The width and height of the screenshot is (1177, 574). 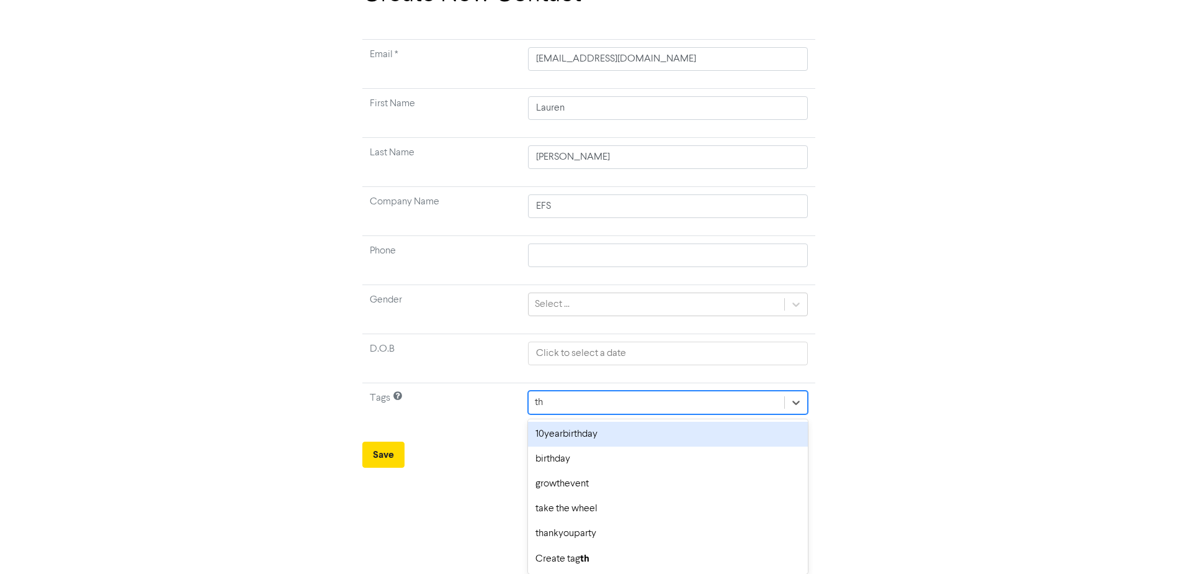 What do you see at coordinates (442, 309) in the screenshot?
I see `td: Gender` at bounding box center [442, 309].